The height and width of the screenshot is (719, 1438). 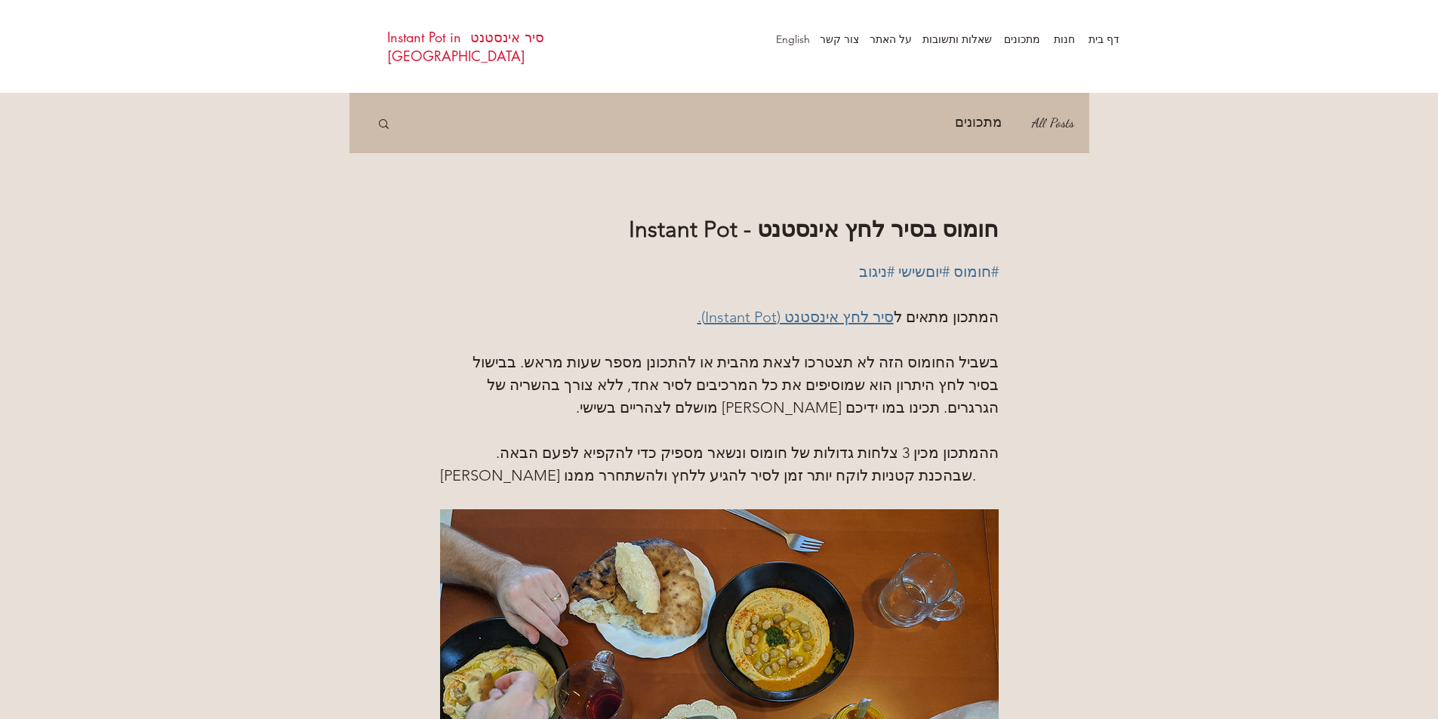 I want to click on p: דף בית, so click(x=1103, y=39).